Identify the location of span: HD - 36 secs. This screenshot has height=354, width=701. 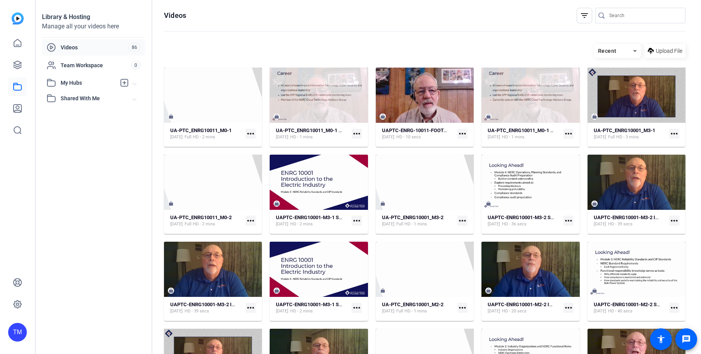
(514, 224).